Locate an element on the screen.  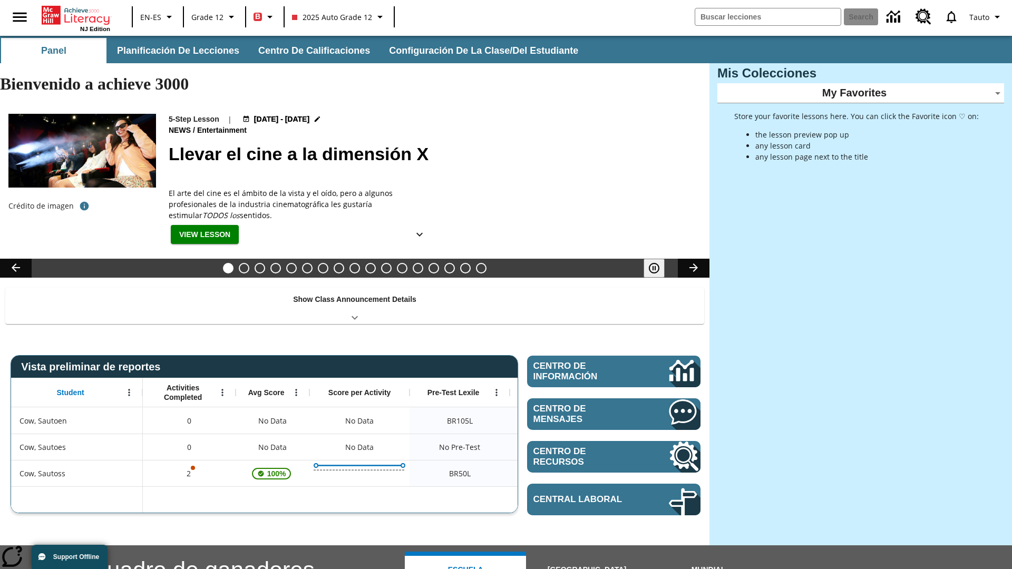
button: Slide 13 Career Lesson is located at coordinates (418, 268).